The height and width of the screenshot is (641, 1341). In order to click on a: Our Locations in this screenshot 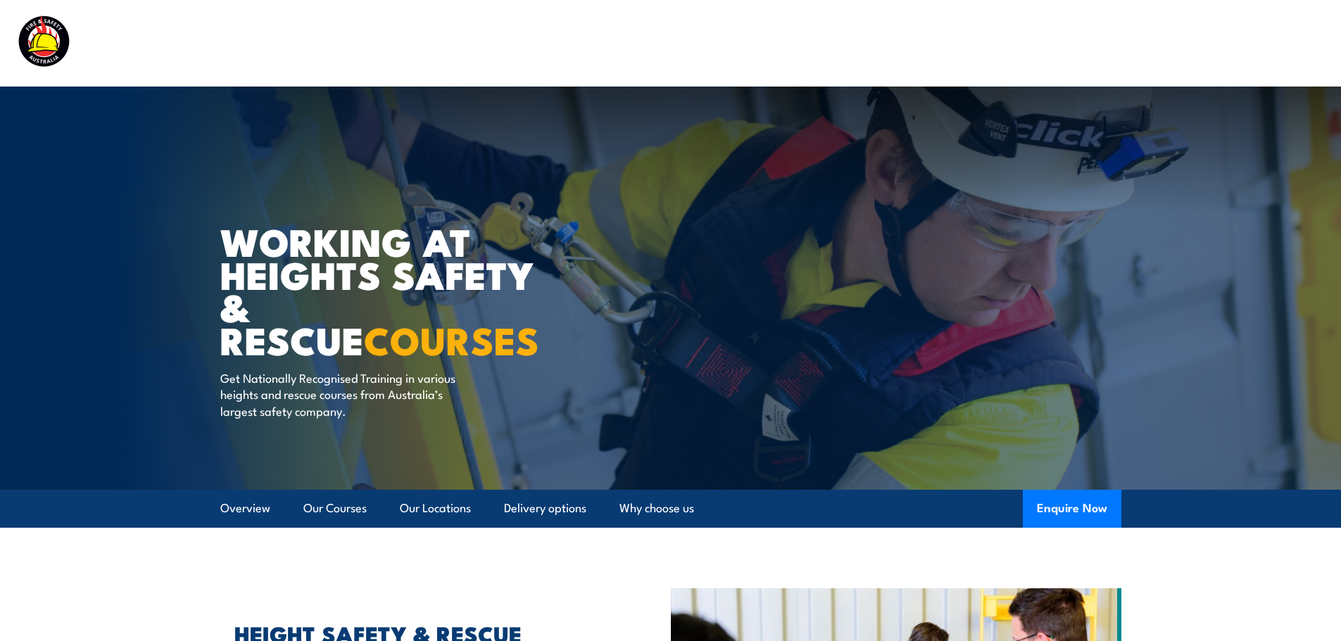, I will do `click(435, 508)`.